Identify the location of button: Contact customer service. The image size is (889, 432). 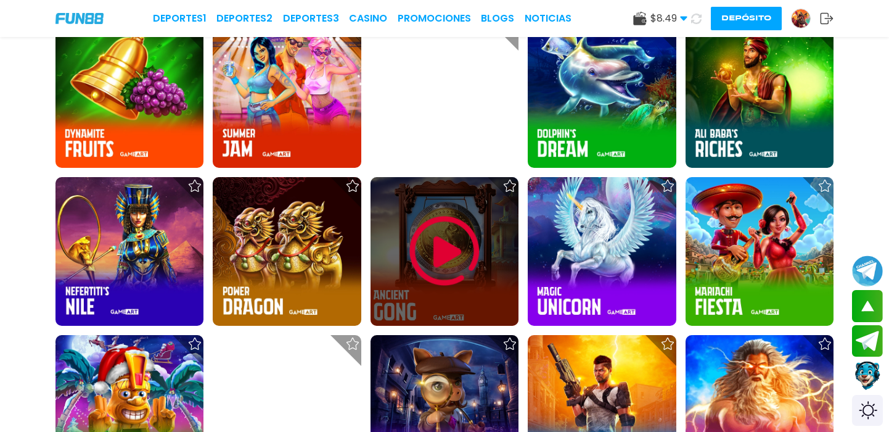
(868, 376).